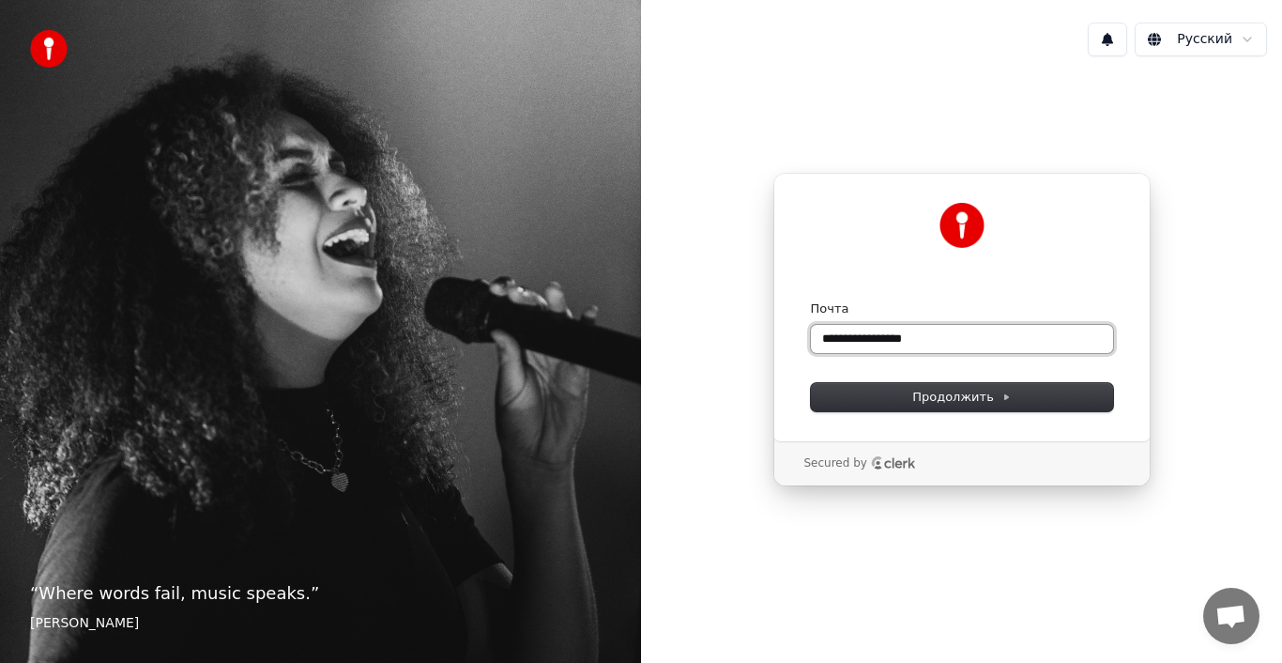 The width and height of the screenshot is (1282, 663). Describe the element at coordinates (835, 464) in the screenshot. I see `p: Secured by` at that location.